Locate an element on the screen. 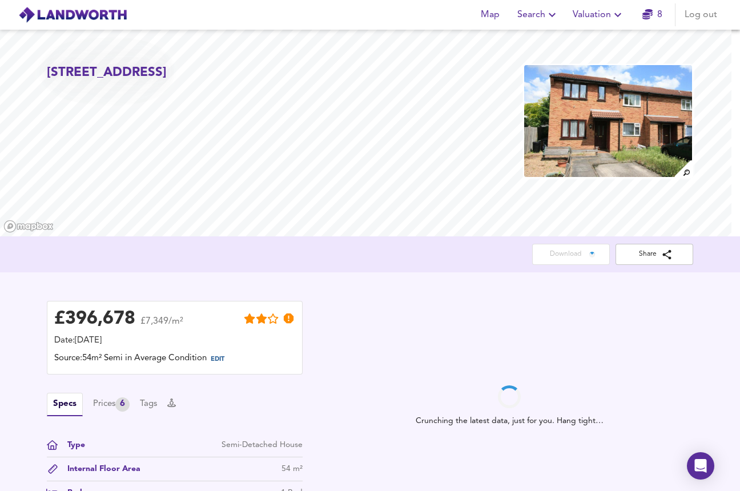 The width and height of the screenshot is (740, 491). button: Share is located at coordinates (654, 254).